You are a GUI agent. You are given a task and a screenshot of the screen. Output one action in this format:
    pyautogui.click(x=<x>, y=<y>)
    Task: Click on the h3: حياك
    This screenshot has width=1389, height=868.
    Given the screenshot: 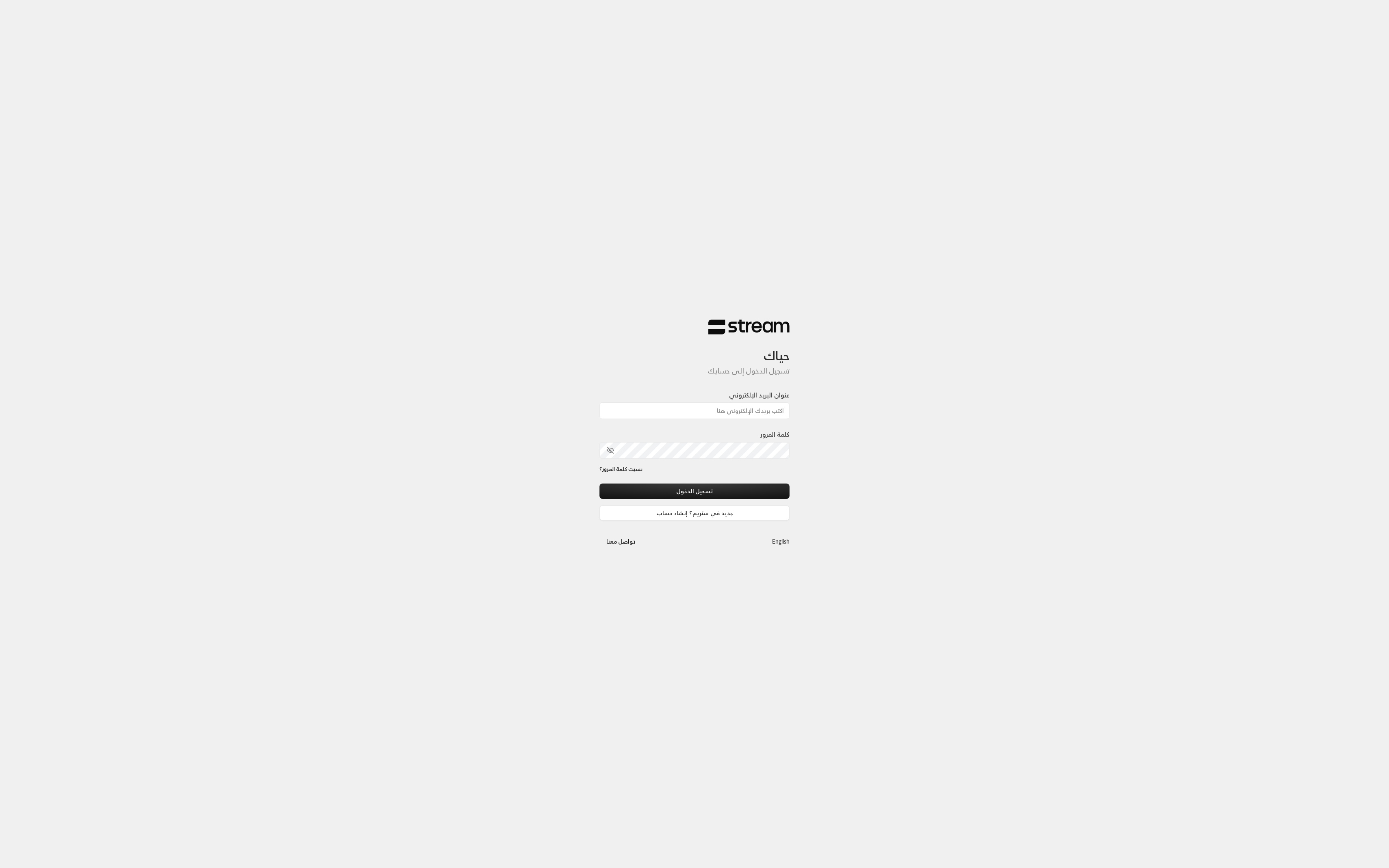 What is the action you would take?
    pyautogui.click(x=694, y=349)
    